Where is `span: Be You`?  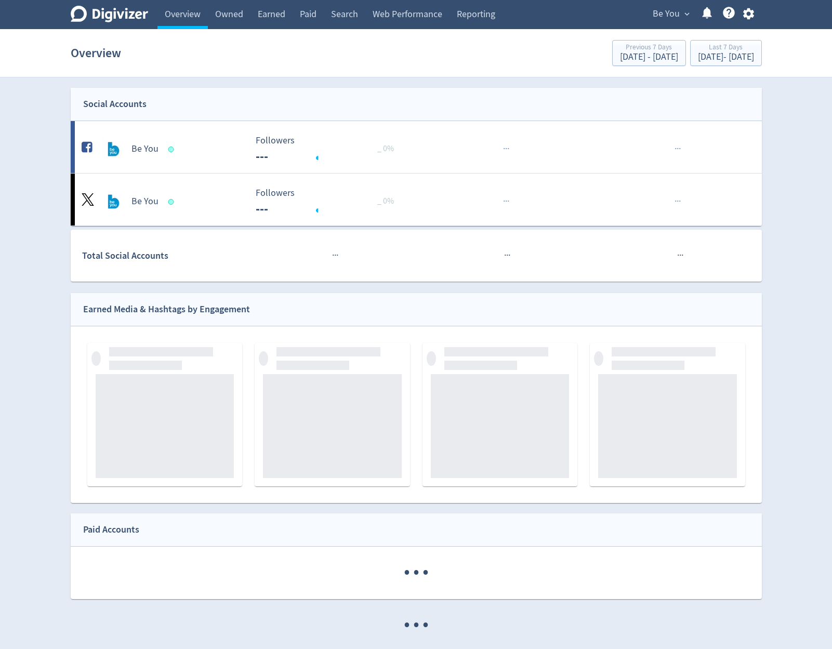
span: Be You is located at coordinates (666, 14).